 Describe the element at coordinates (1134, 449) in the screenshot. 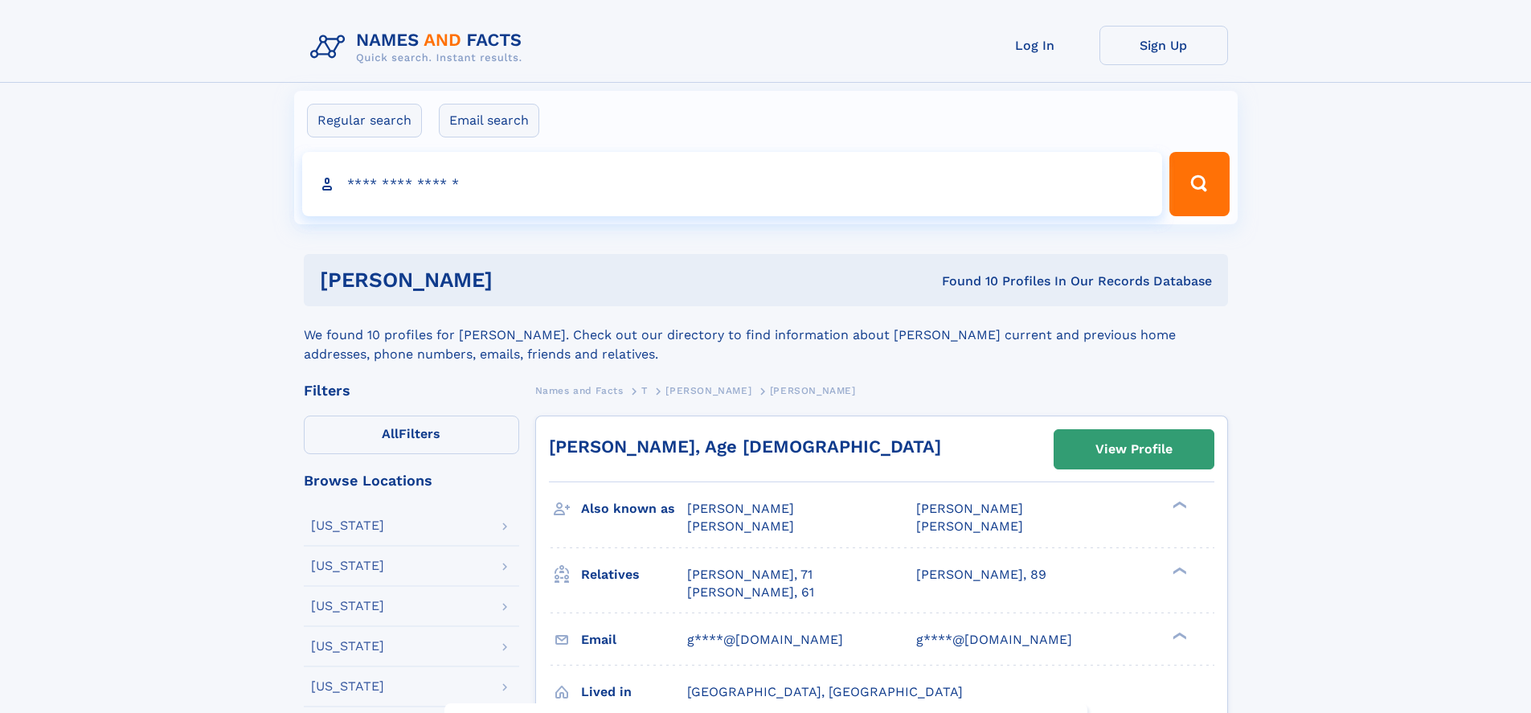

I see `a: View Profile` at that location.